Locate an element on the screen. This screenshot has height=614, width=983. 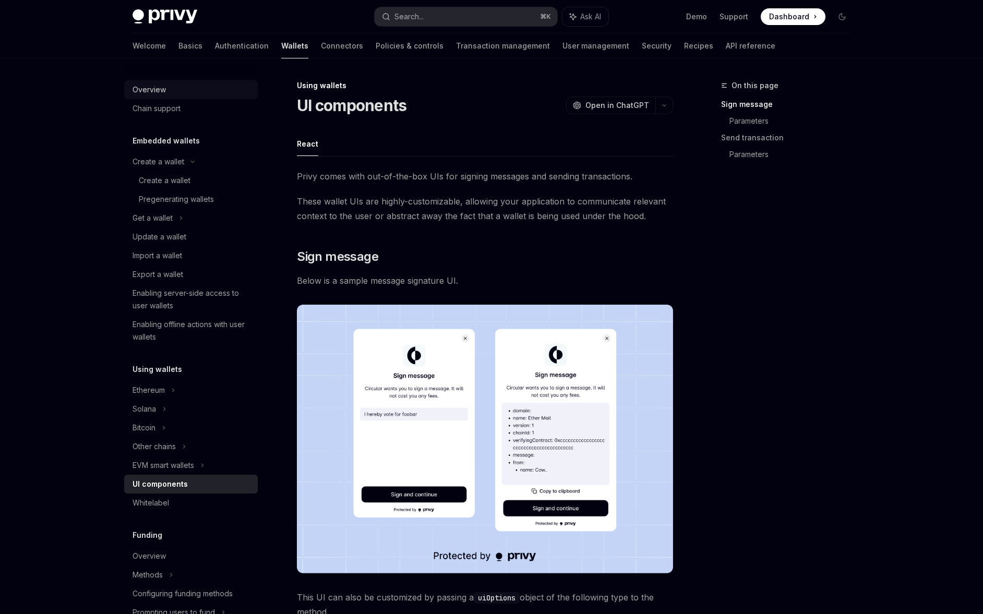
button: Toggle dark mode is located at coordinates (842, 17).